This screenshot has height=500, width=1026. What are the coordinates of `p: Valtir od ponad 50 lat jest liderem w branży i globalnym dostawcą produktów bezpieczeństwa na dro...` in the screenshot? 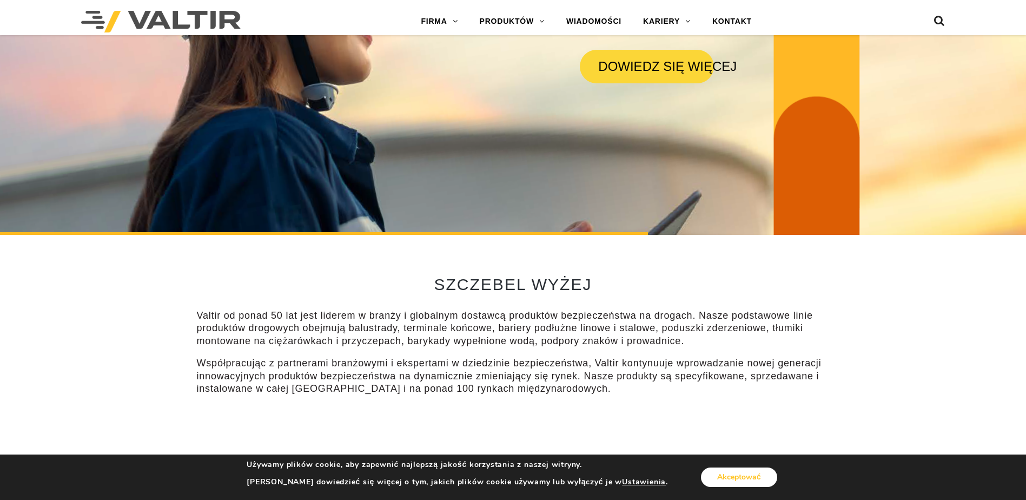 It's located at (513, 328).